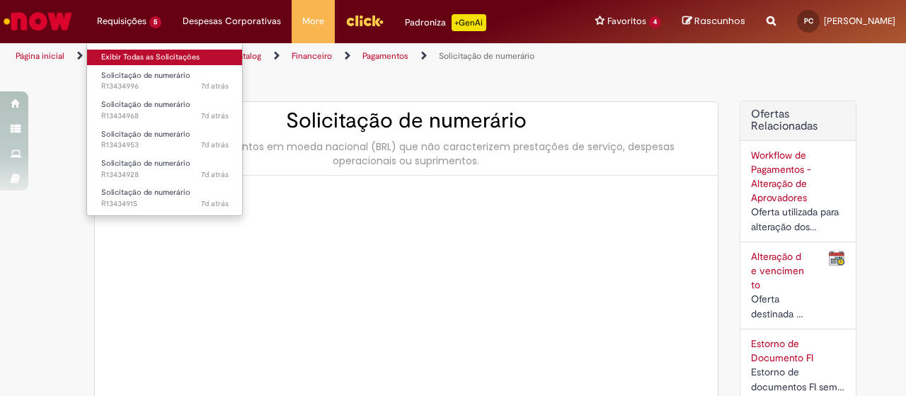 Image resolution: width=906 pixels, height=396 pixels. I want to click on img: click_logo_yellow_360x200.png, so click(364, 21).